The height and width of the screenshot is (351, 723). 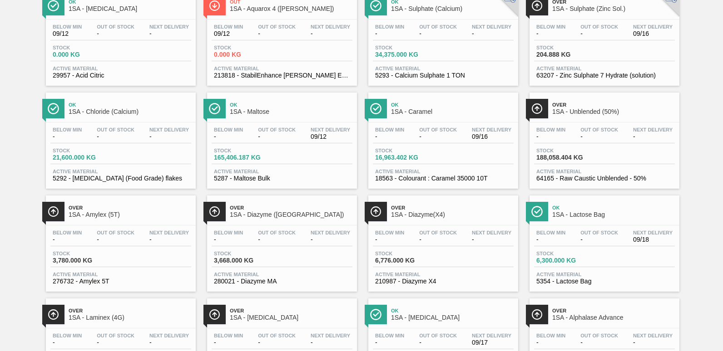 I want to click on span: 1SA - Sulphate (Zinc Sol.), so click(x=614, y=9).